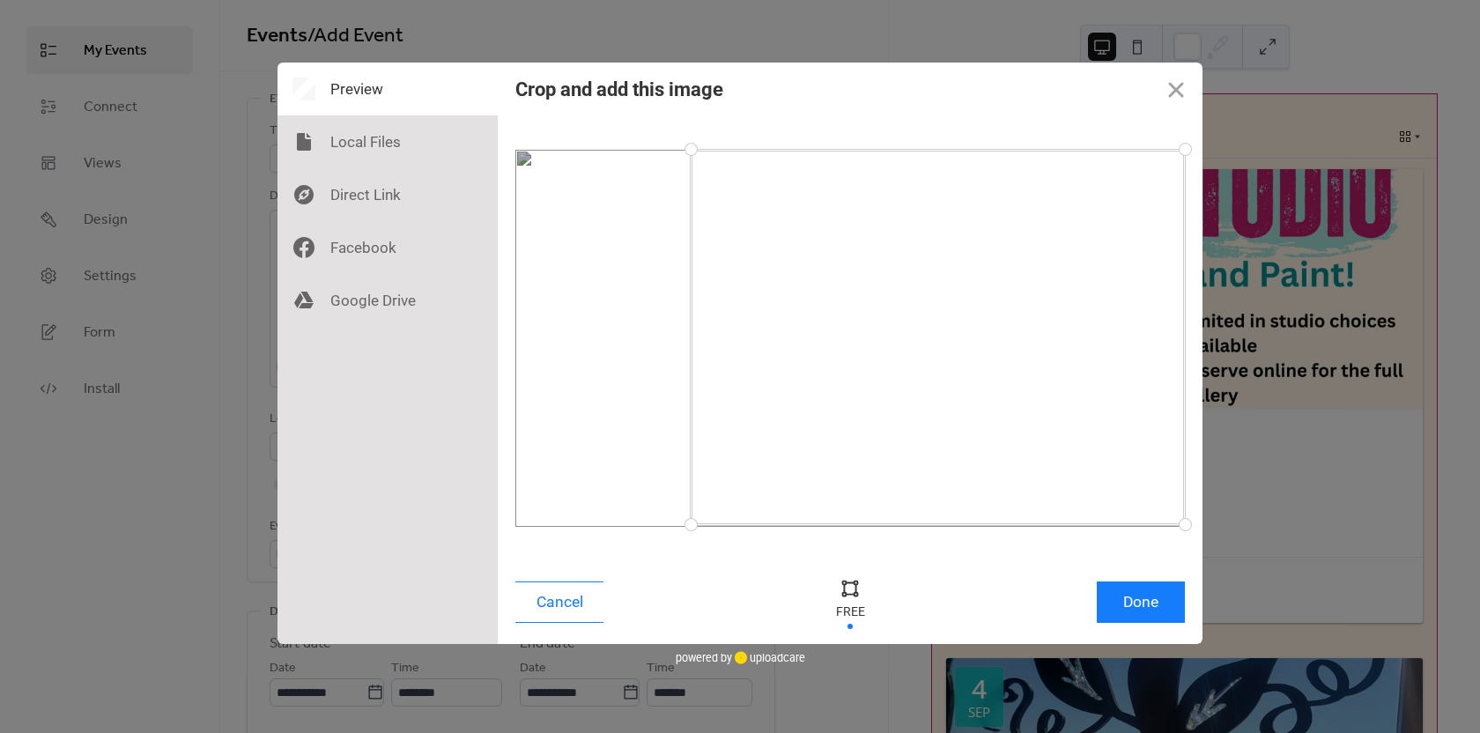 The image size is (1480, 733). I want to click on button: Close, so click(1176, 89).